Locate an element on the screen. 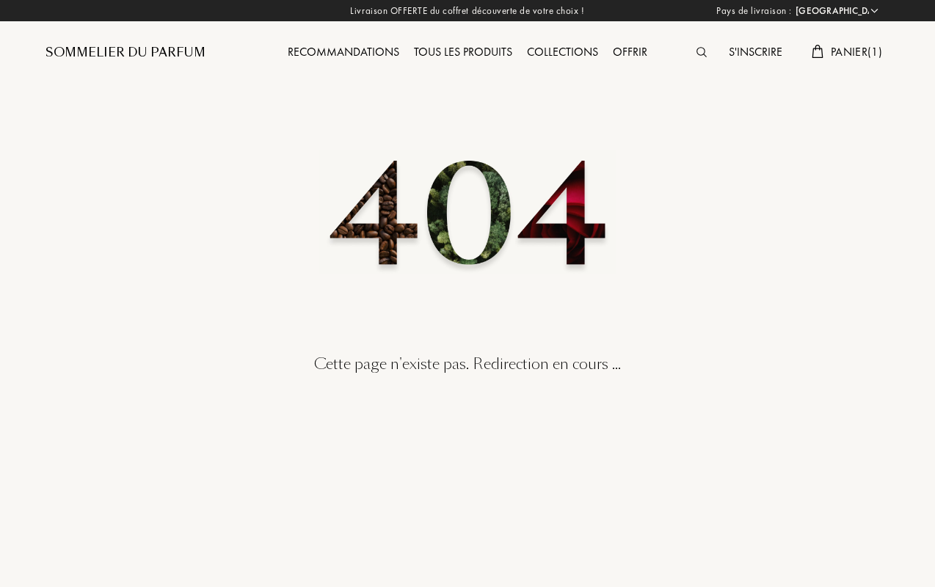 The image size is (935, 587). a: Offrir is located at coordinates (630, 51).